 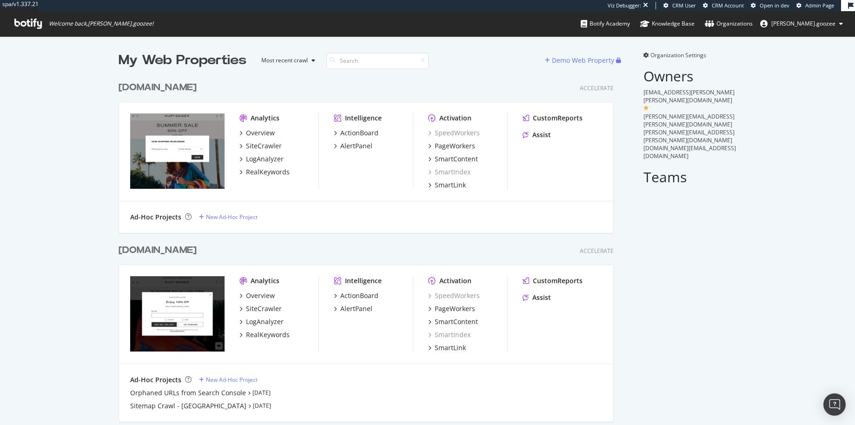 What do you see at coordinates (729, 24) in the screenshot?
I see `div: Organizations` at bounding box center [729, 24].